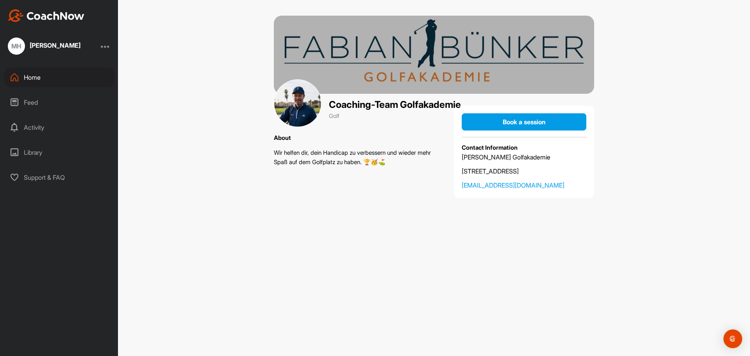 Image resolution: width=750 pixels, height=356 pixels. What do you see at coordinates (59, 127) in the screenshot?
I see `div: Activity` at bounding box center [59, 127].